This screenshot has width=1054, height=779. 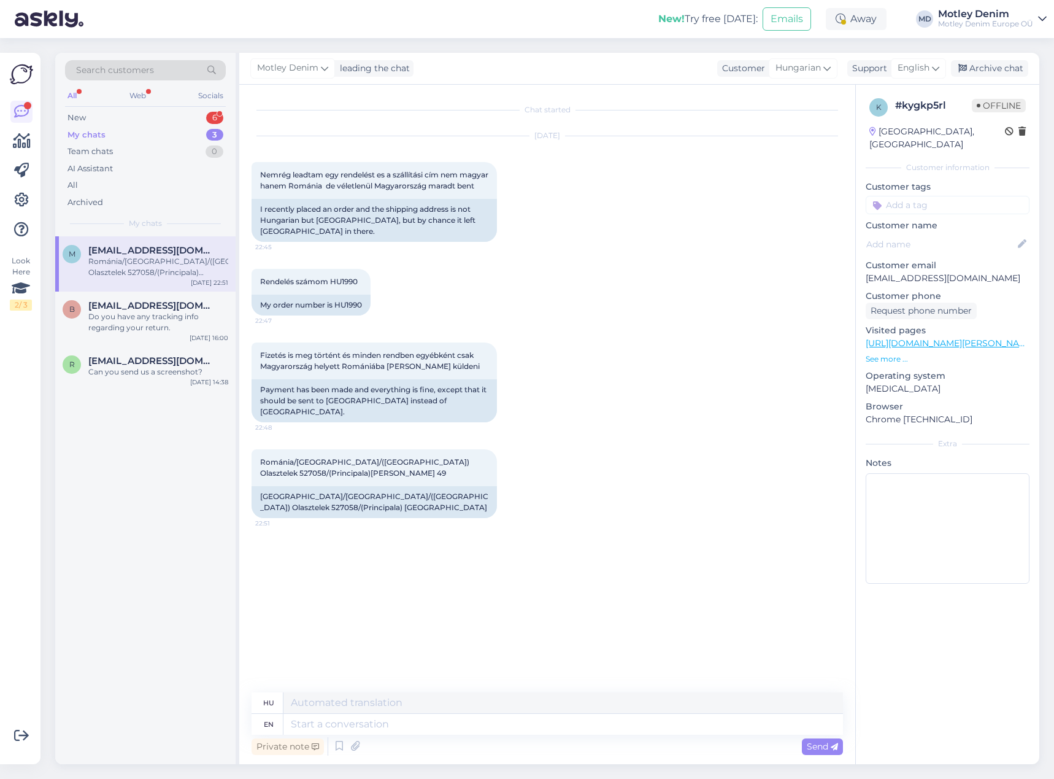 I want to click on div: Motley Denim Europe OÜ, so click(x=985, y=24).